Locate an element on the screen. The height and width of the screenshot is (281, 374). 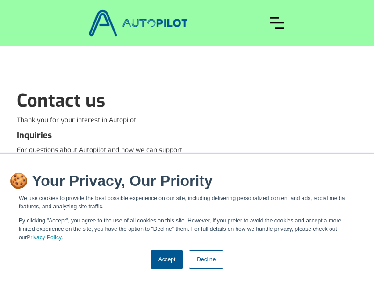
p: By clicking "Accept", you agree to the use of all cookies on this site. However, if you prefer to... is located at coordinates (187, 229).